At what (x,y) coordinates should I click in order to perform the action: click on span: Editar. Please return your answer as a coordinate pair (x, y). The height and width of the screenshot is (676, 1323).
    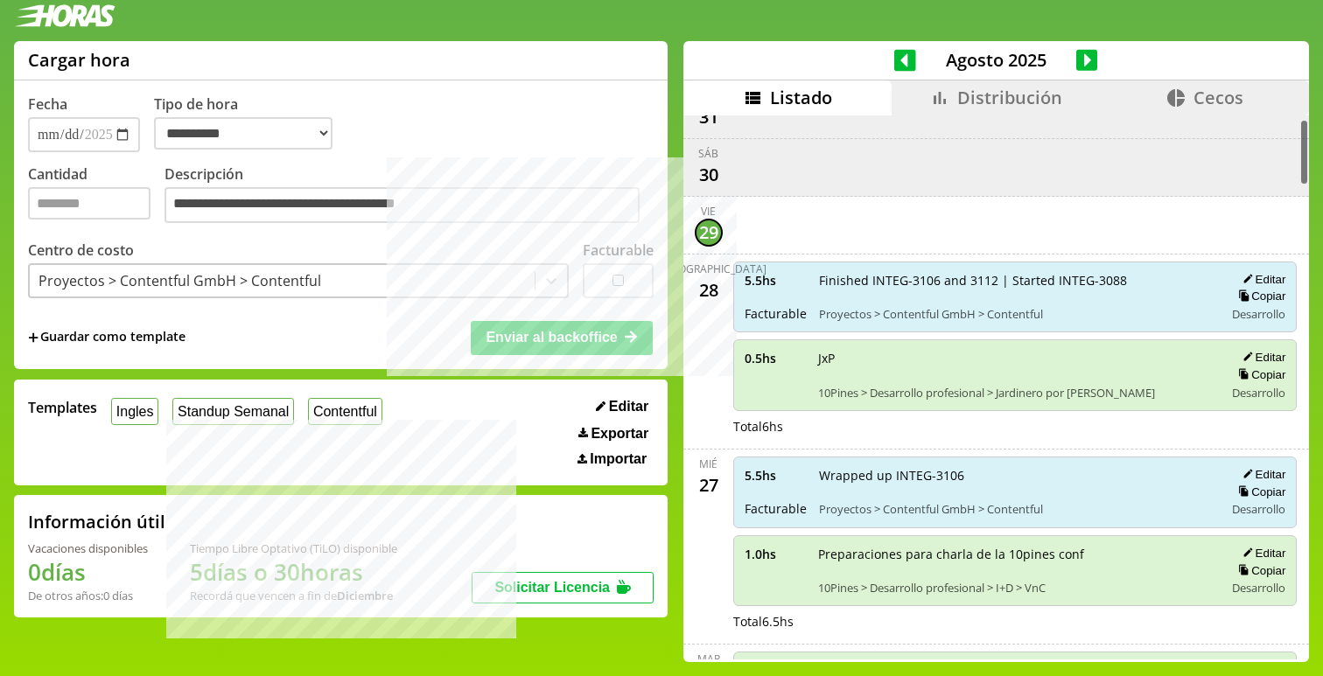
    Looking at the image, I should click on (628, 407).